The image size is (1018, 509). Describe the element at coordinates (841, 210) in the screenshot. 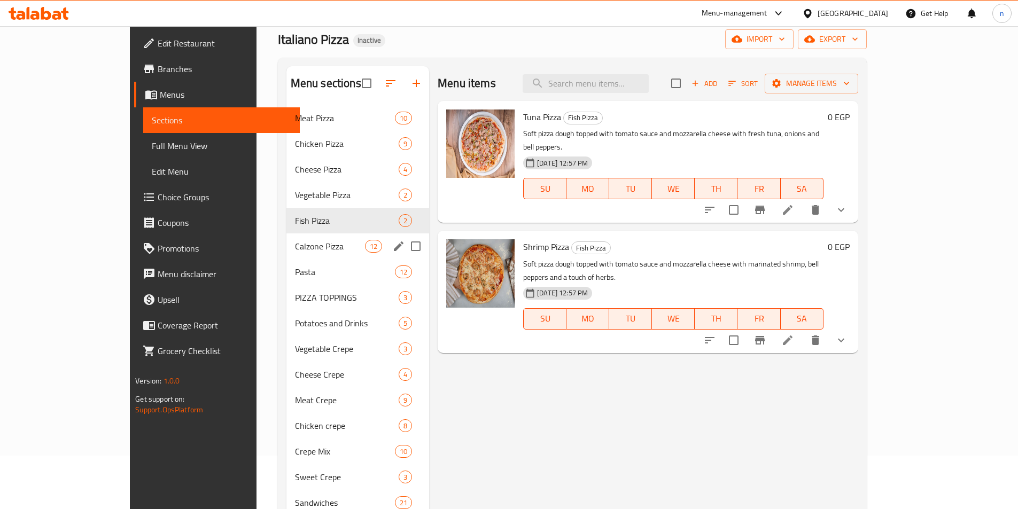

I see `svg: Show Choices` at that location.